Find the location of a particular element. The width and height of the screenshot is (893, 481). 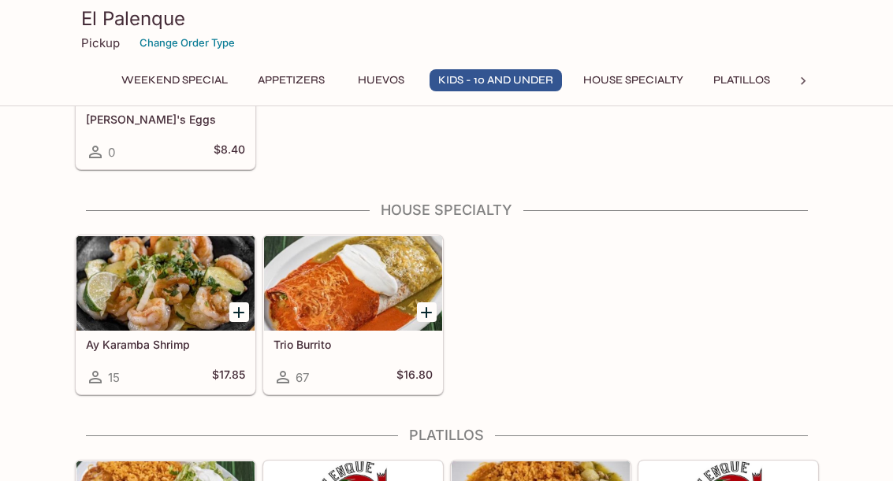

h4: Platillos is located at coordinates (447, 436).